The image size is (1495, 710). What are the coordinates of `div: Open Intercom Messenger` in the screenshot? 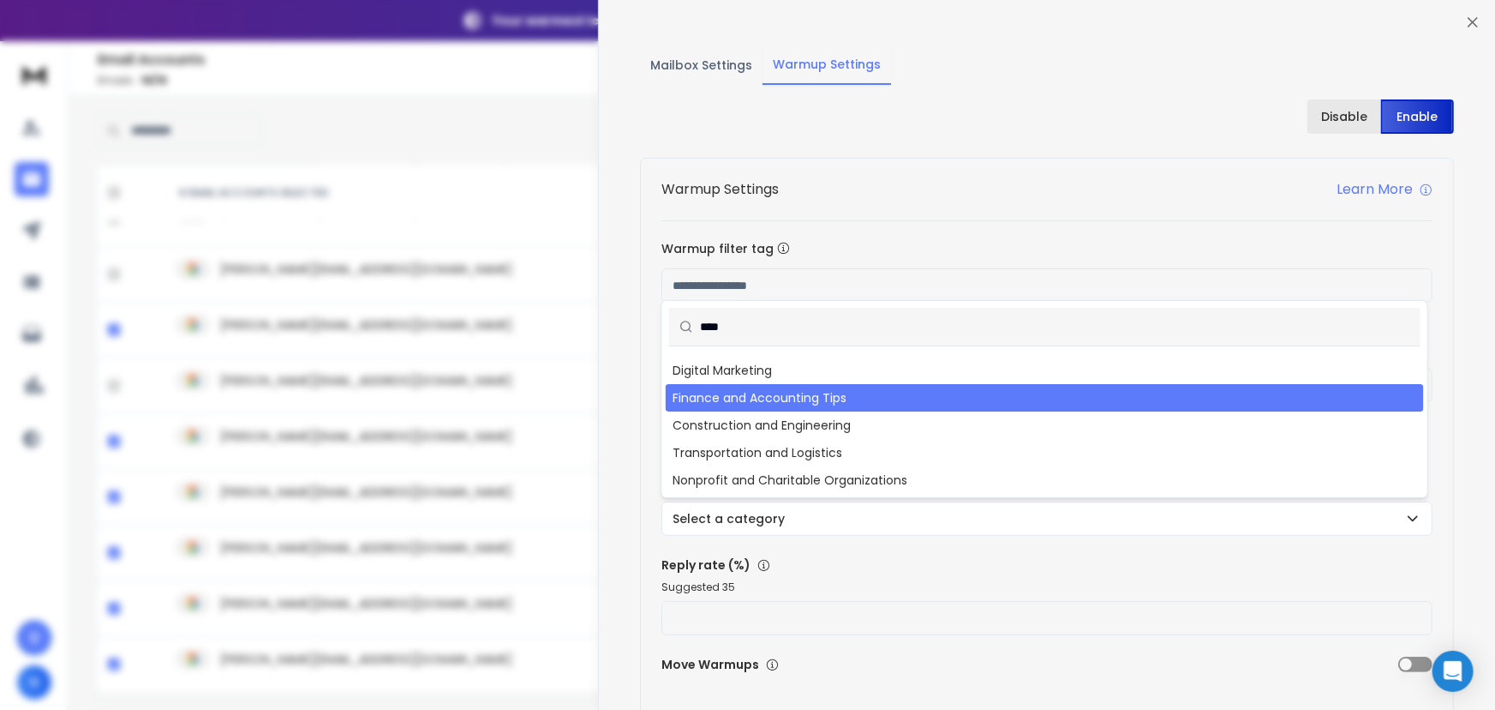 It's located at (1453, 671).